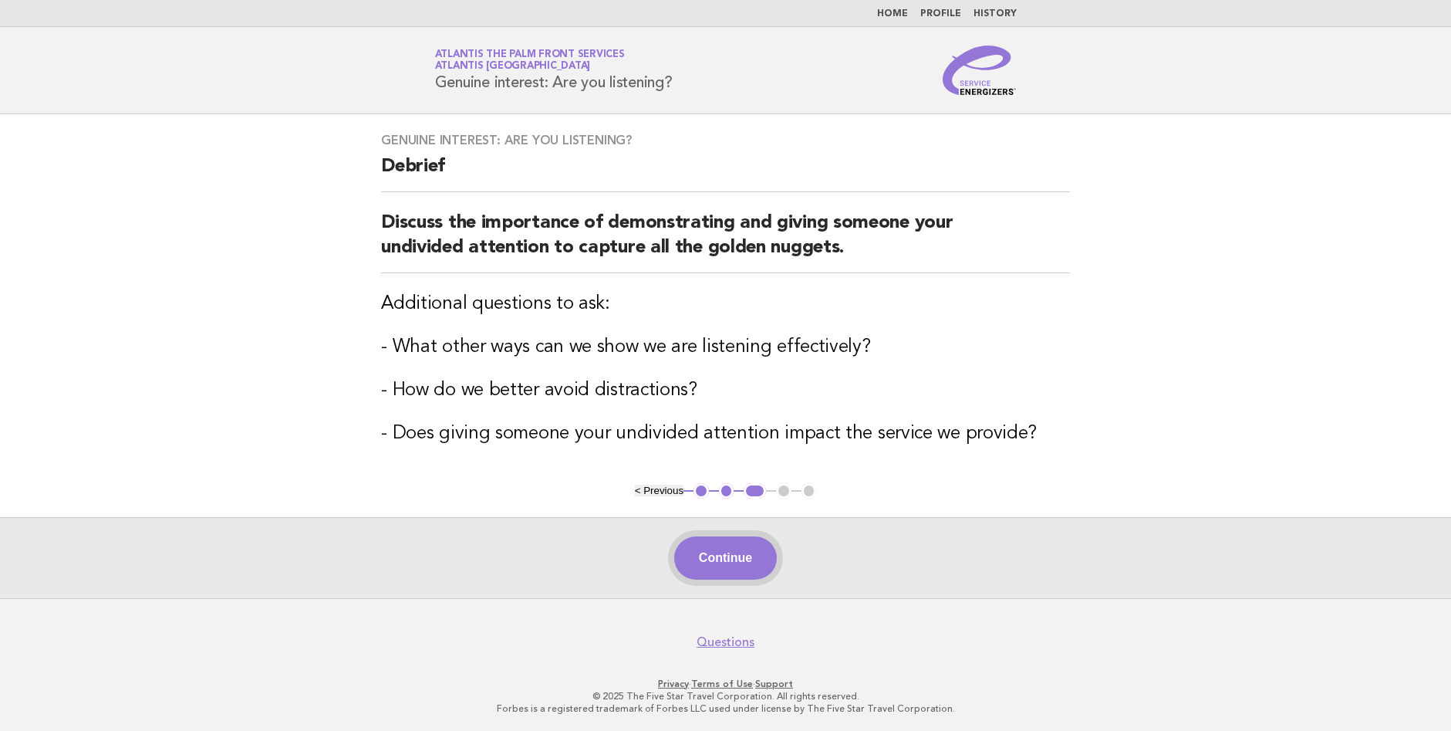 This screenshot has width=1451, height=731. What do you see at coordinates (725, 173) in the screenshot?
I see `h2: Debrief` at bounding box center [725, 173].